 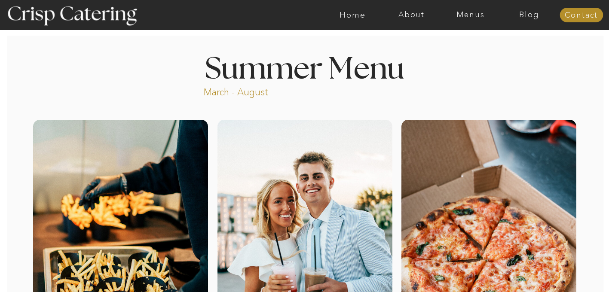 I want to click on nav: Home, so click(x=353, y=15).